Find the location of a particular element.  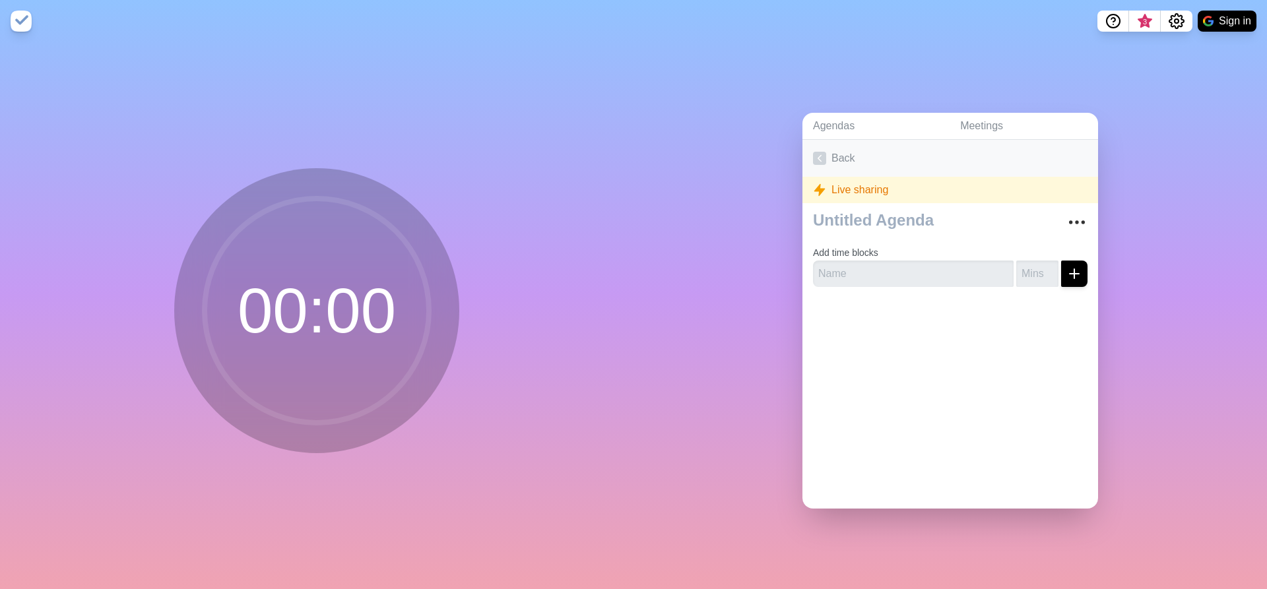

a: Agendas is located at coordinates (876, 126).